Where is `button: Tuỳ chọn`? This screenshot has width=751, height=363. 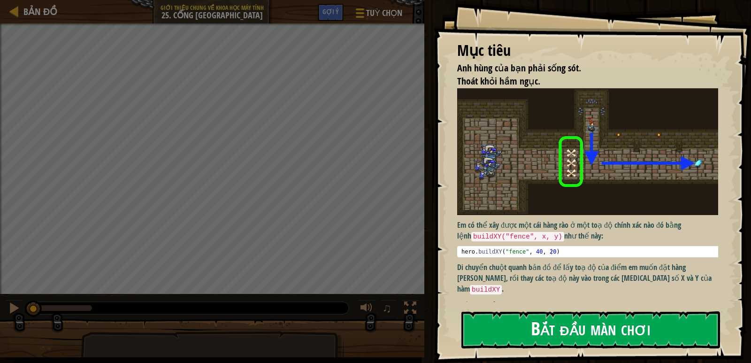
button: Tuỳ chọn is located at coordinates (378, 15).